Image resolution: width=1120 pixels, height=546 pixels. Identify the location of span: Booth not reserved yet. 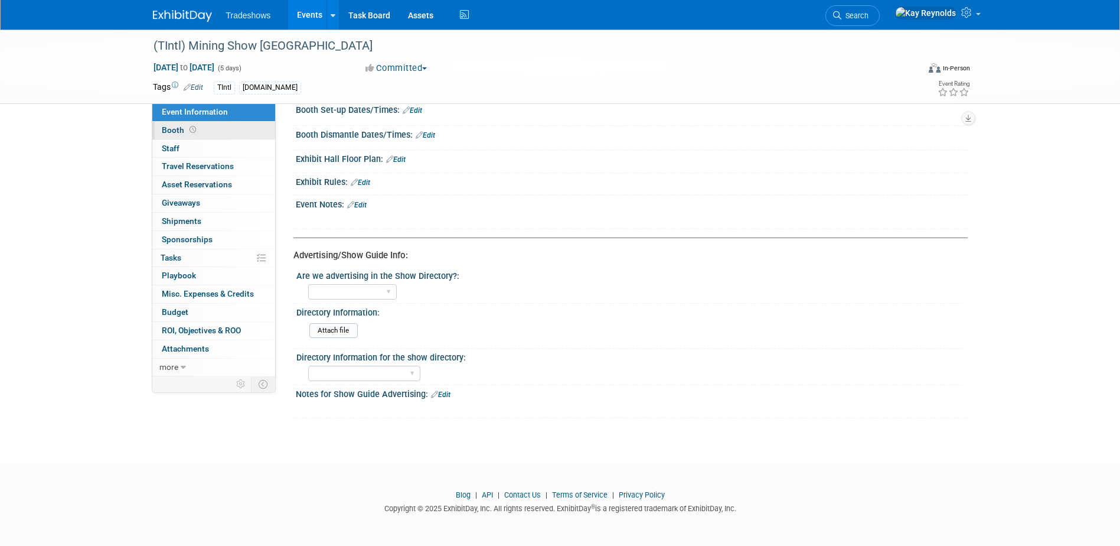
(192, 129).